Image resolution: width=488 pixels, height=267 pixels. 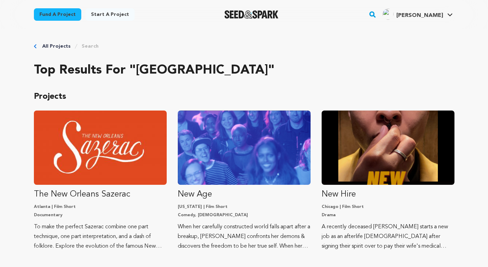 What do you see at coordinates (244, 46) in the screenshot?
I see `div: Breadcrumb` at bounding box center [244, 46].